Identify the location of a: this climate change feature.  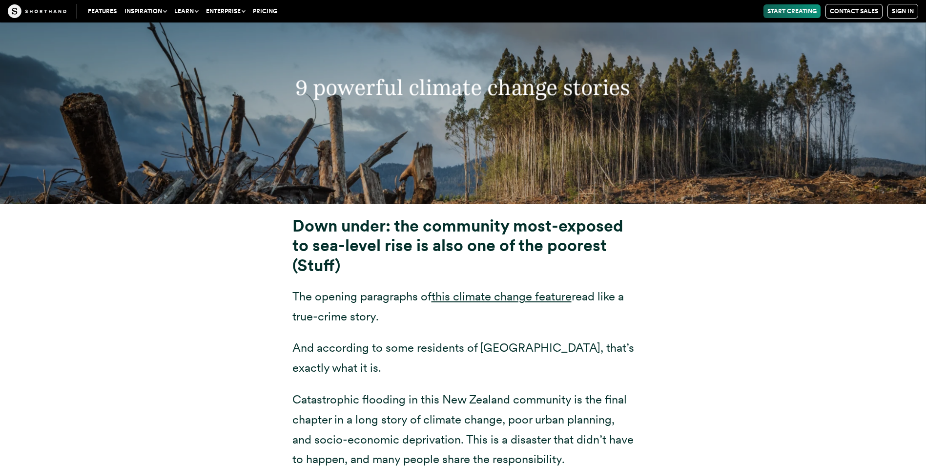
(501, 296).